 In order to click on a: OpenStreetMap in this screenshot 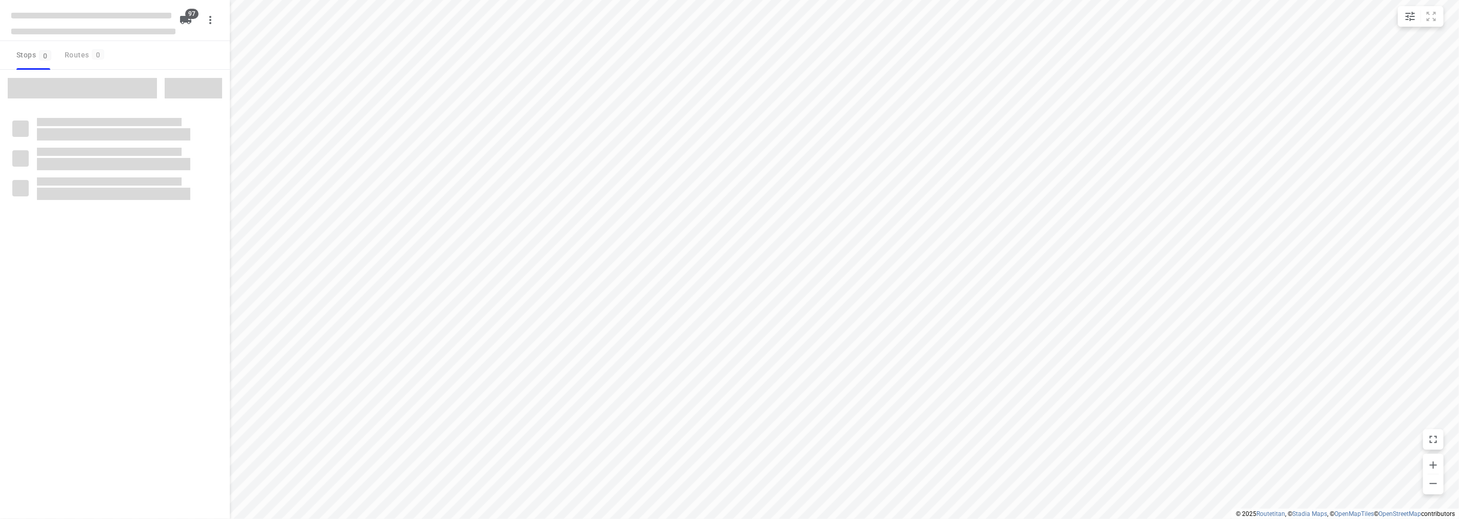, I will do `click(1399, 514)`.